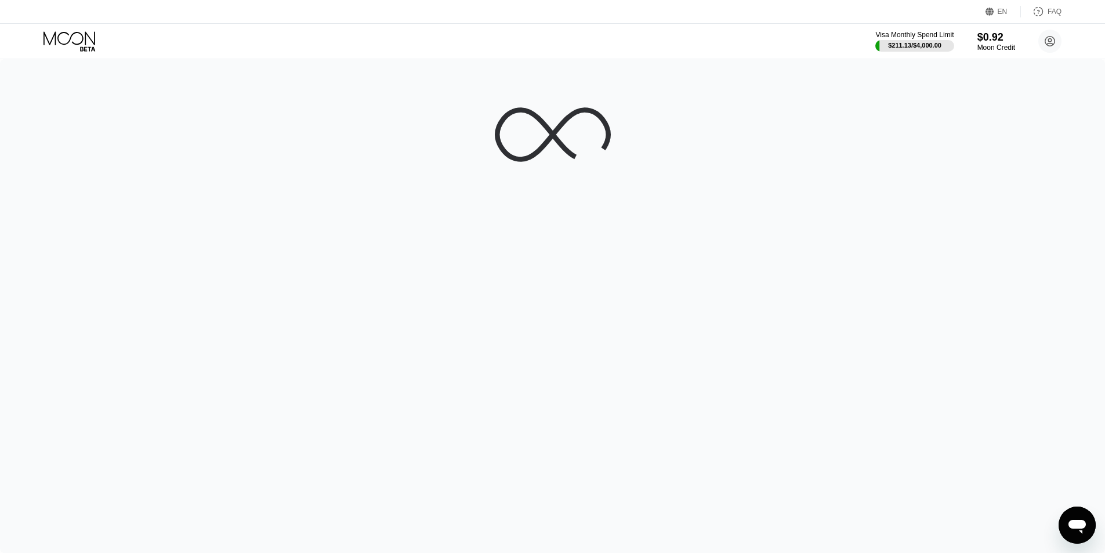  What do you see at coordinates (996, 41) in the screenshot?
I see `div: $0.92Moon Credit` at bounding box center [996, 41].